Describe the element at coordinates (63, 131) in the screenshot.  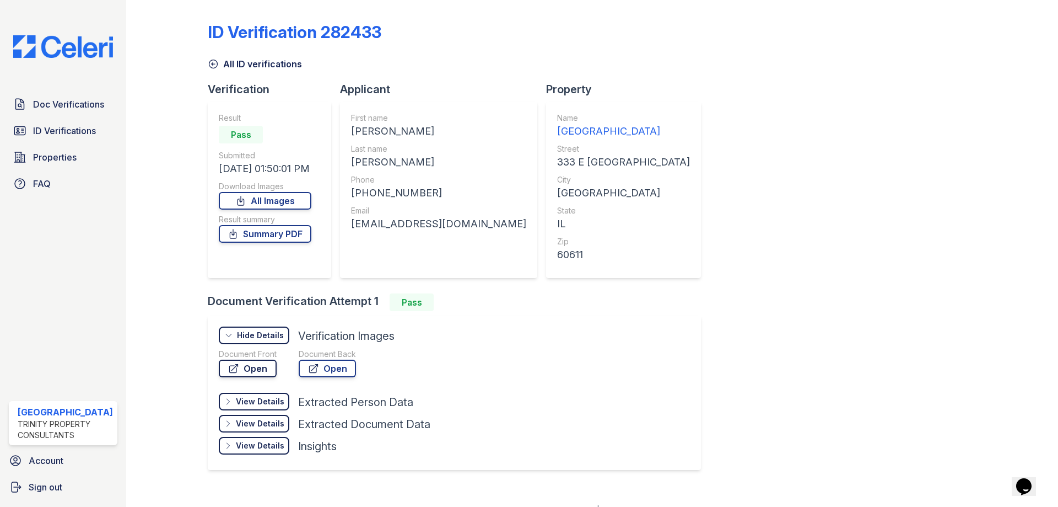
I see `a: ID Verifications` at that location.